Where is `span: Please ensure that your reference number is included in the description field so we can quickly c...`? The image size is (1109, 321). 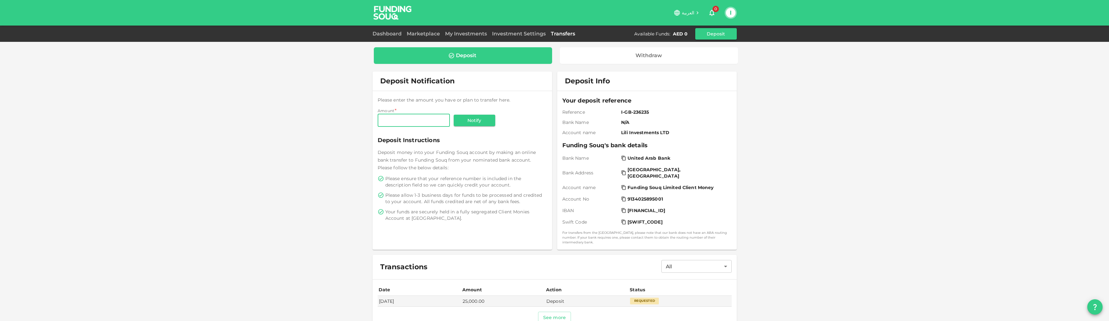 span: Please ensure that your reference number is included in the description field so we can quickly c... is located at coordinates (466, 182).